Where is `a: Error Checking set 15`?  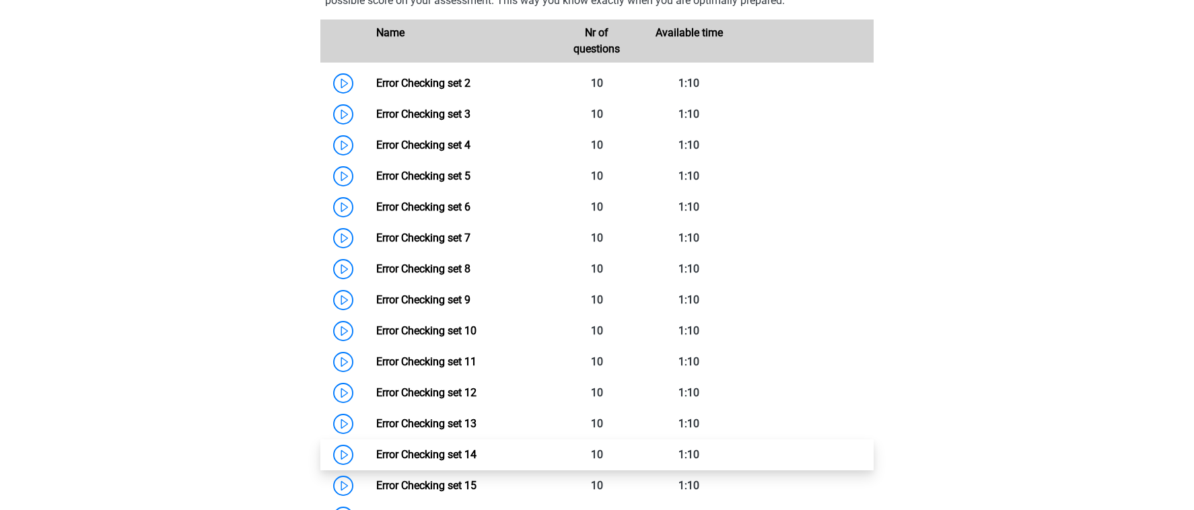
a: Error Checking set 15 is located at coordinates (426, 485).